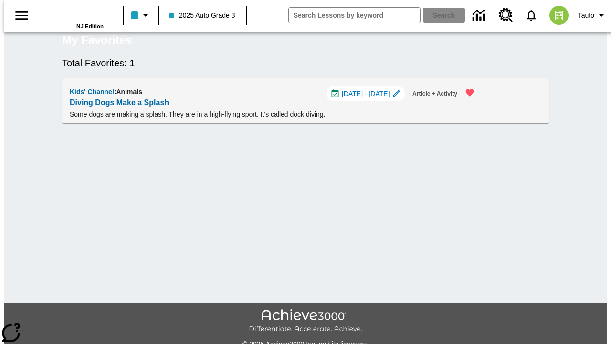 Image resolution: width=611 pixels, height=344 pixels. I want to click on h6: Diving Dogs Make a Splash, so click(119, 103).